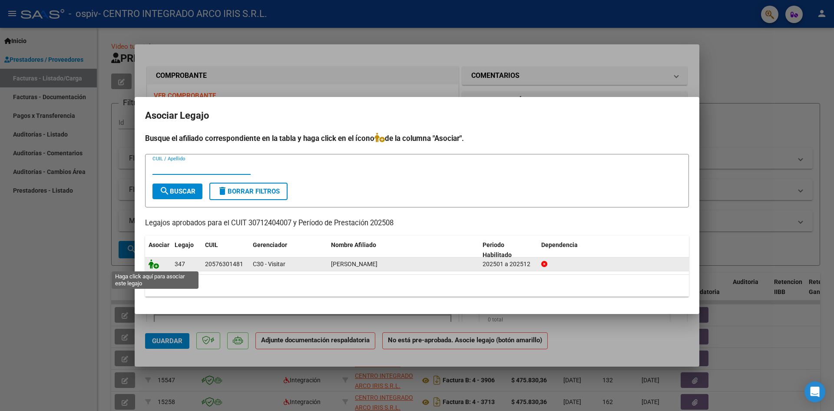  What do you see at coordinates (508, 250) in the screenshot?
I see `datatable-header-cell: Periodo Habilitado` at bounding box center [508, 250].